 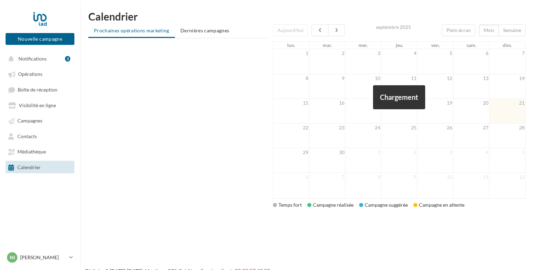 I want to click on a: Contacts, so click(x=40, y=136).